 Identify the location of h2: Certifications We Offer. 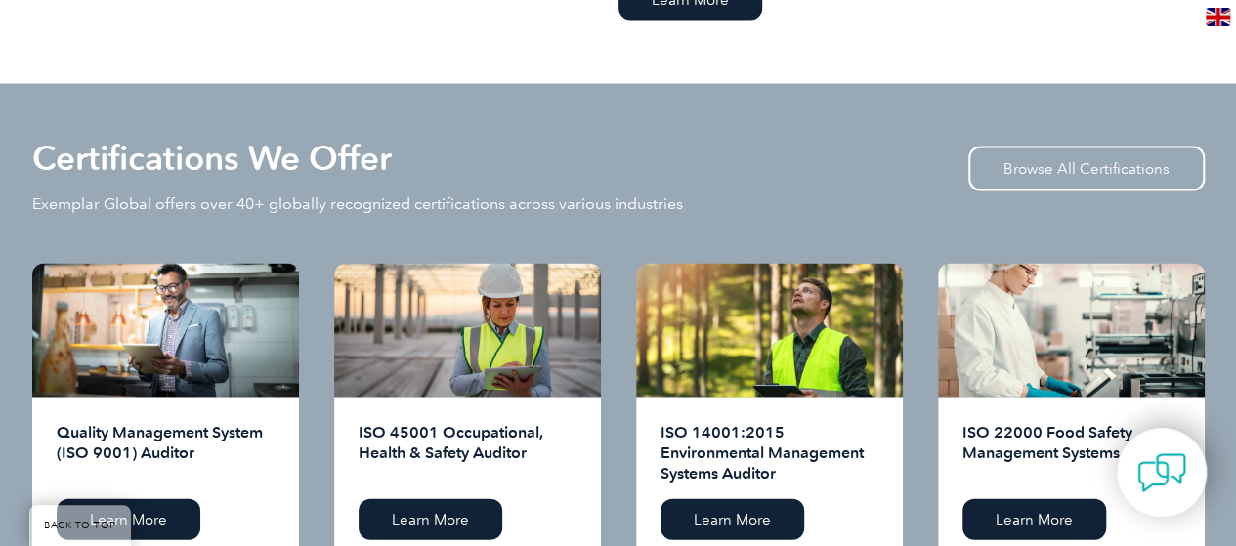
(212, 158).